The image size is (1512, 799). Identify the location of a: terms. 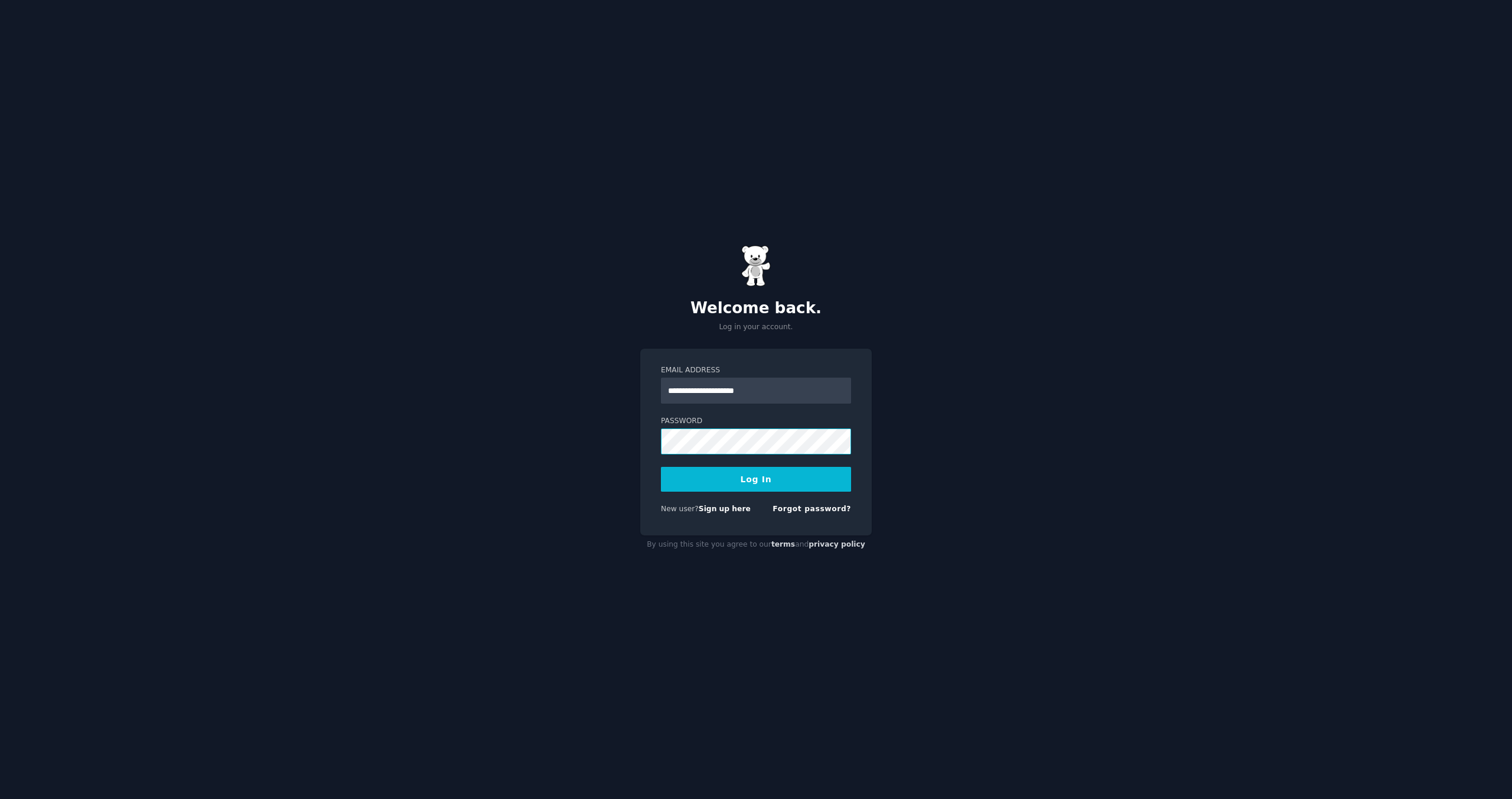
(783, 544).